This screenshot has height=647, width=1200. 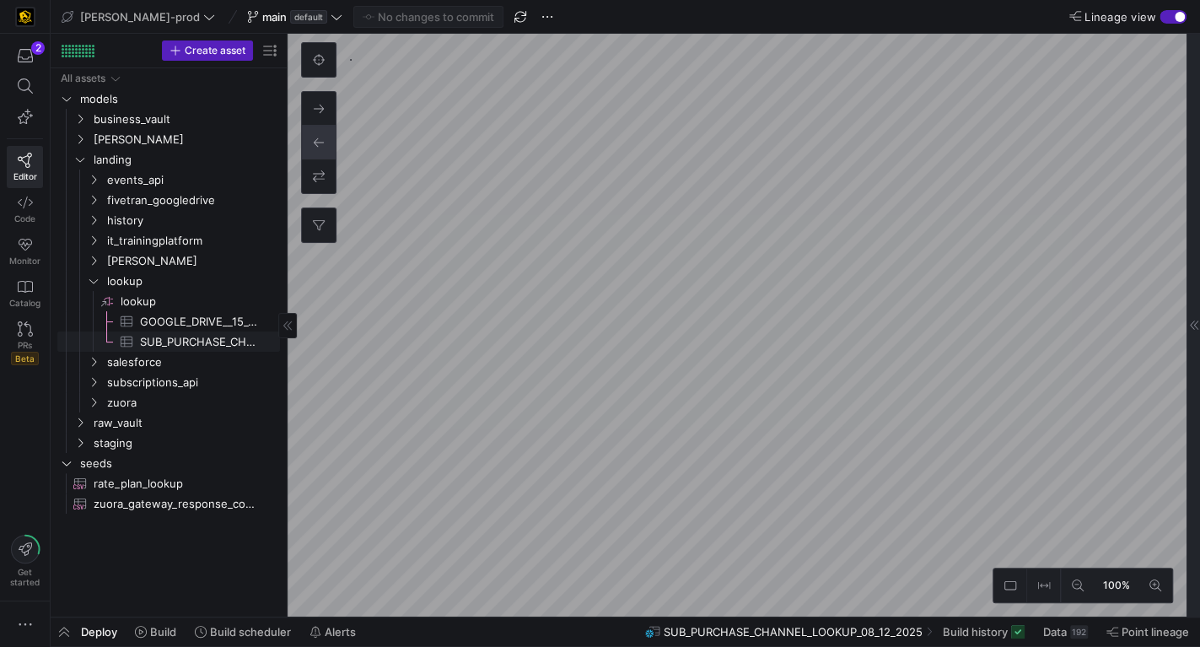 I want to click on button: Create asset, so click(x=208, y=51).